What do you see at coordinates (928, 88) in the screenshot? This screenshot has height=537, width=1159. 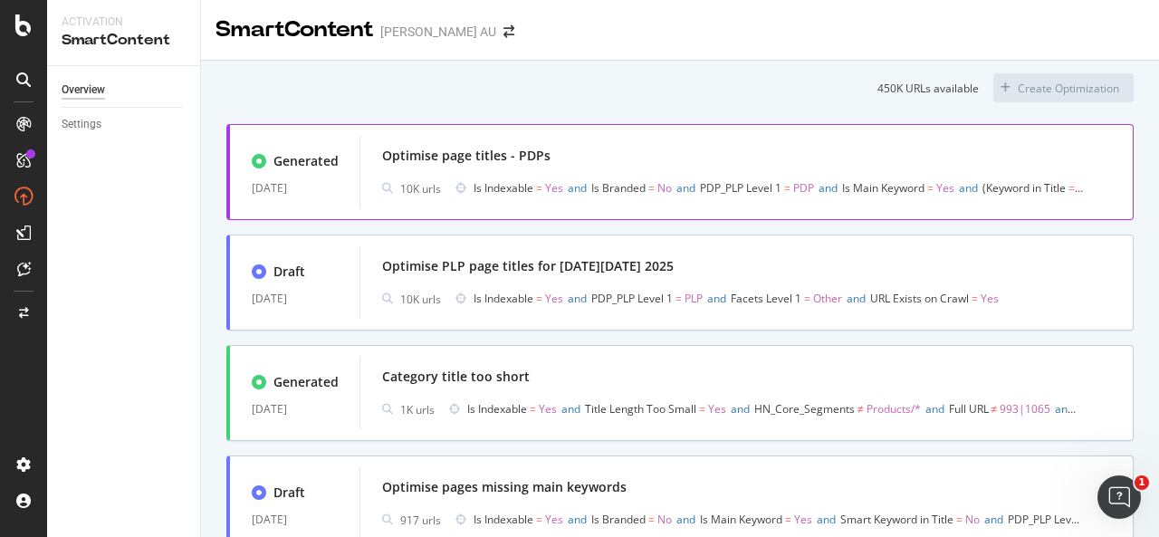 I see `div: 450K URLs available` at bounding box center [928, 88].